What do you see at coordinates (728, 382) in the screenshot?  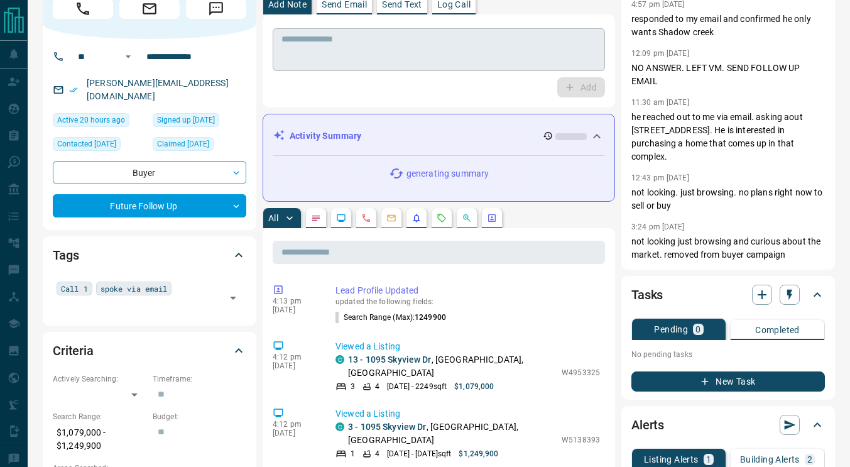 I see `button: New Task` at bounding box center [728, 382].